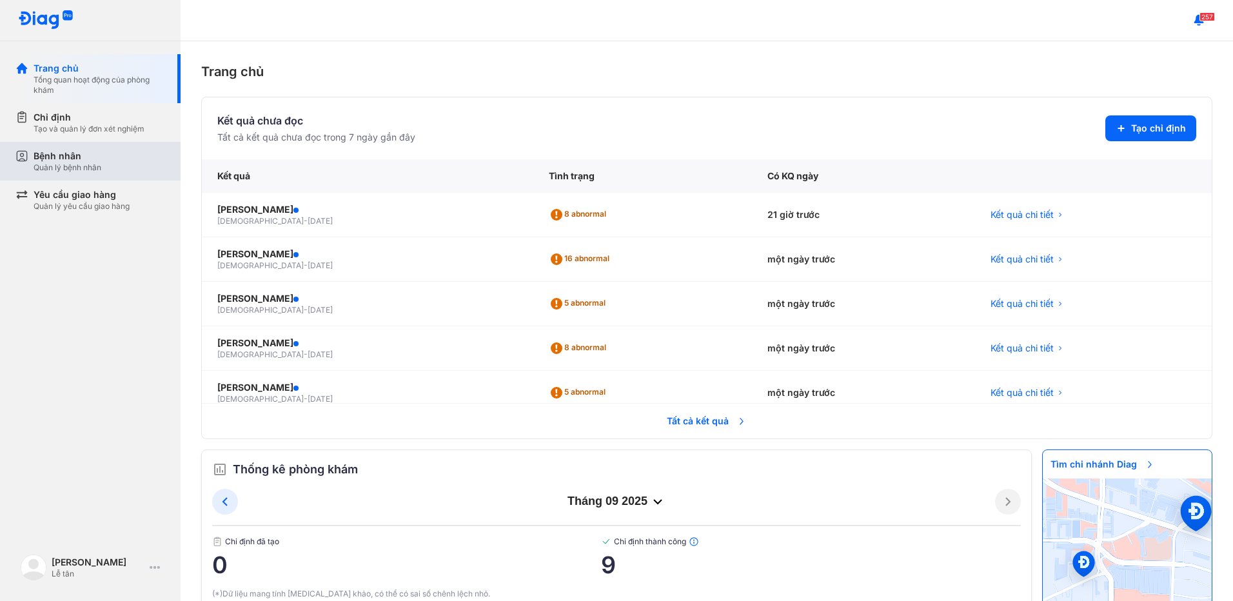 This screenshot has height=601, width=1233. What do you see at coordinates (67, 156) in the screenshot?
I see `div: Bệnh nhân` at bounding box center [67, 156].